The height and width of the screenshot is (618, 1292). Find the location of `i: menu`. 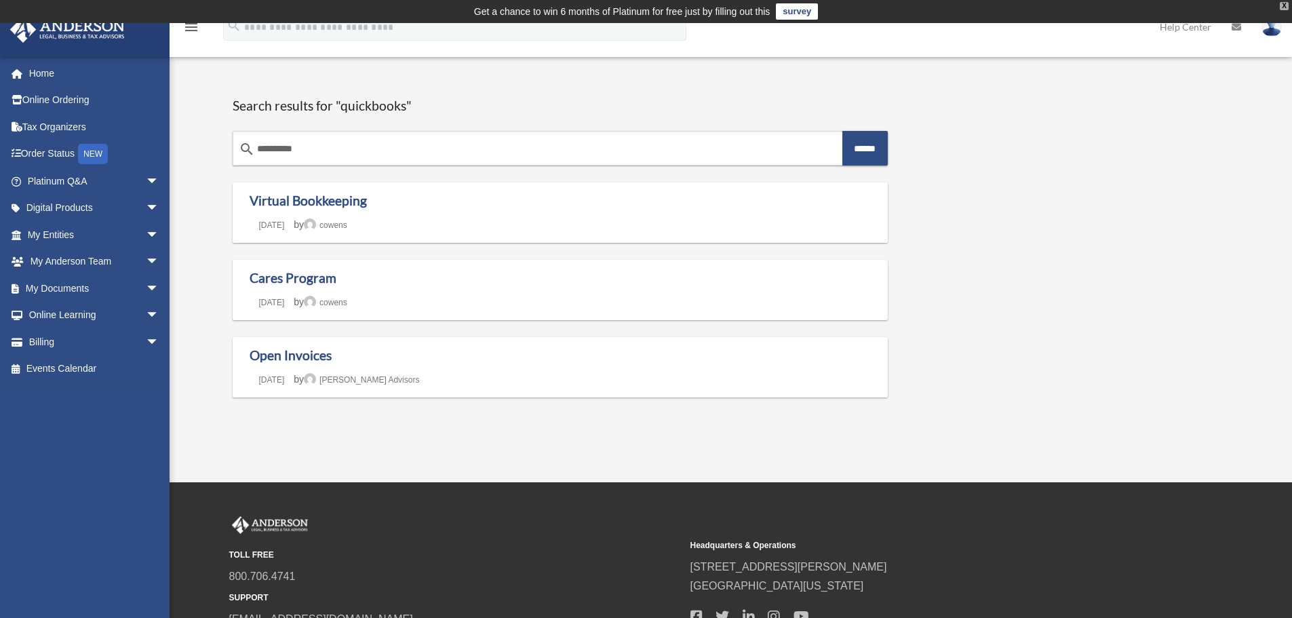

i: menu is located at coordinates (191, 27).